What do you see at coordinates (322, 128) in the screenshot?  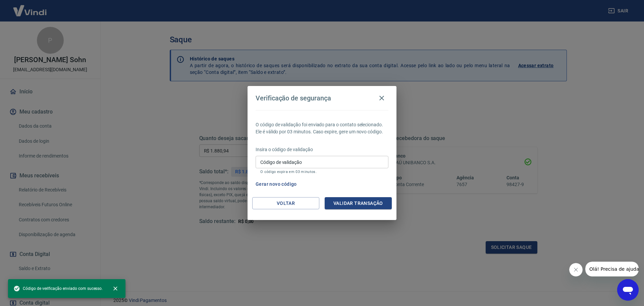 I see `p: O código de validação foi enviado para o contato selecionado. Ele é válido por 03 minutos. Caso e...` at bounding box center [322, 128].